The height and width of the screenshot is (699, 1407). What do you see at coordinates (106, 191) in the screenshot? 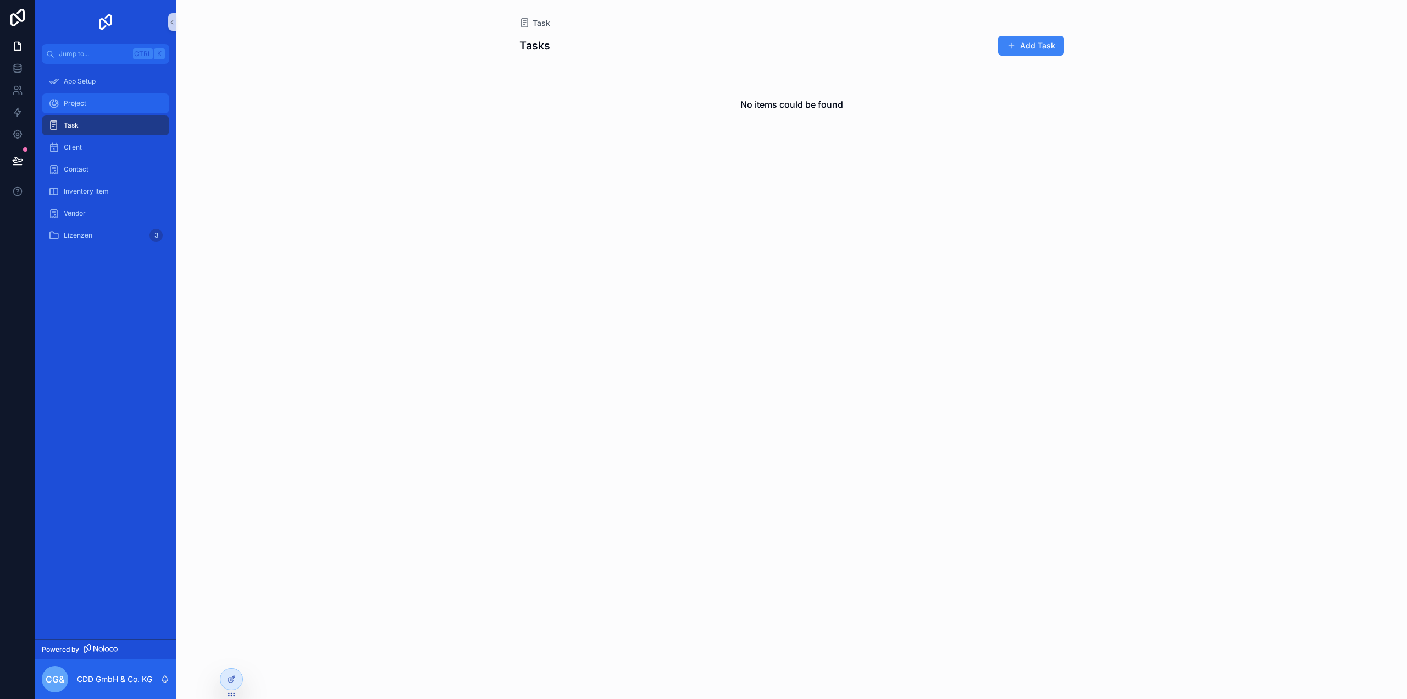
I see `a: Inventory Item` at bounding box center [106, 191].